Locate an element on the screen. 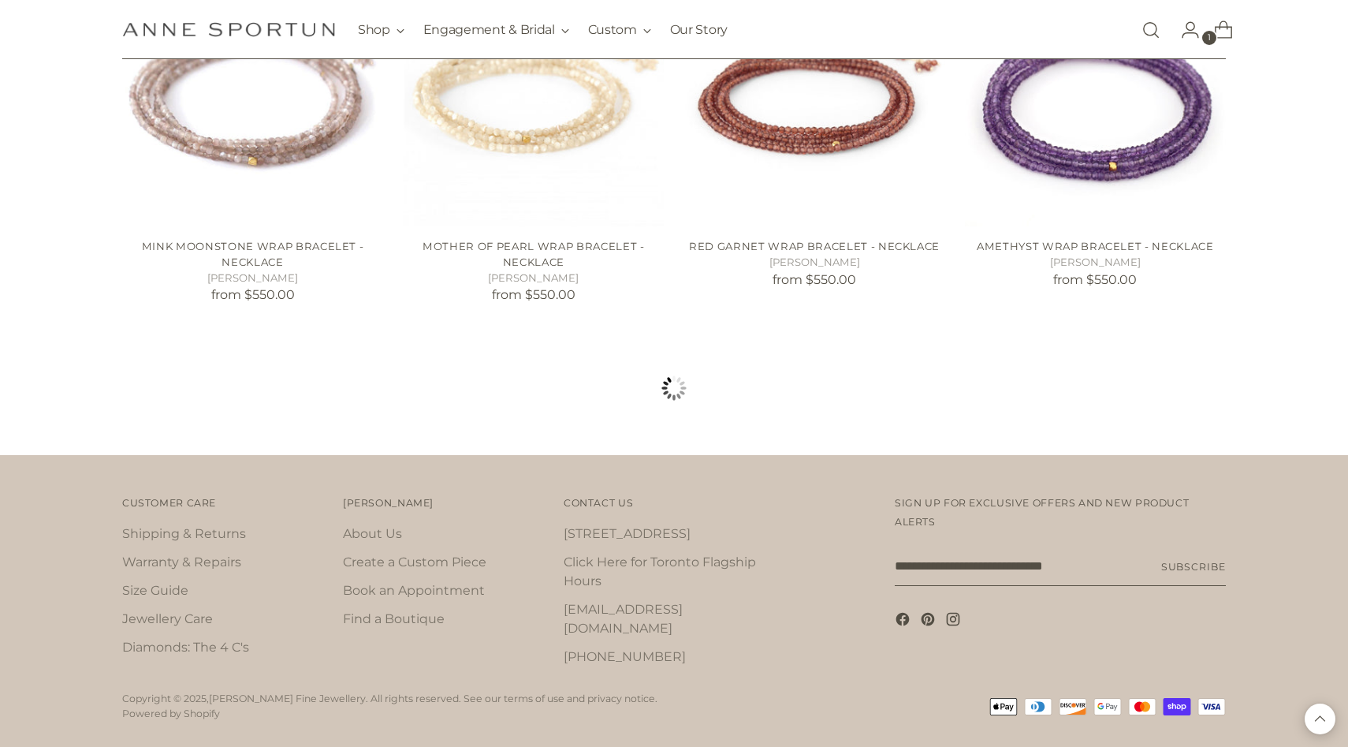 The height and width of the screenshot is (747, 1348). a: Open cart modal is located at coordinates (1218, 30).